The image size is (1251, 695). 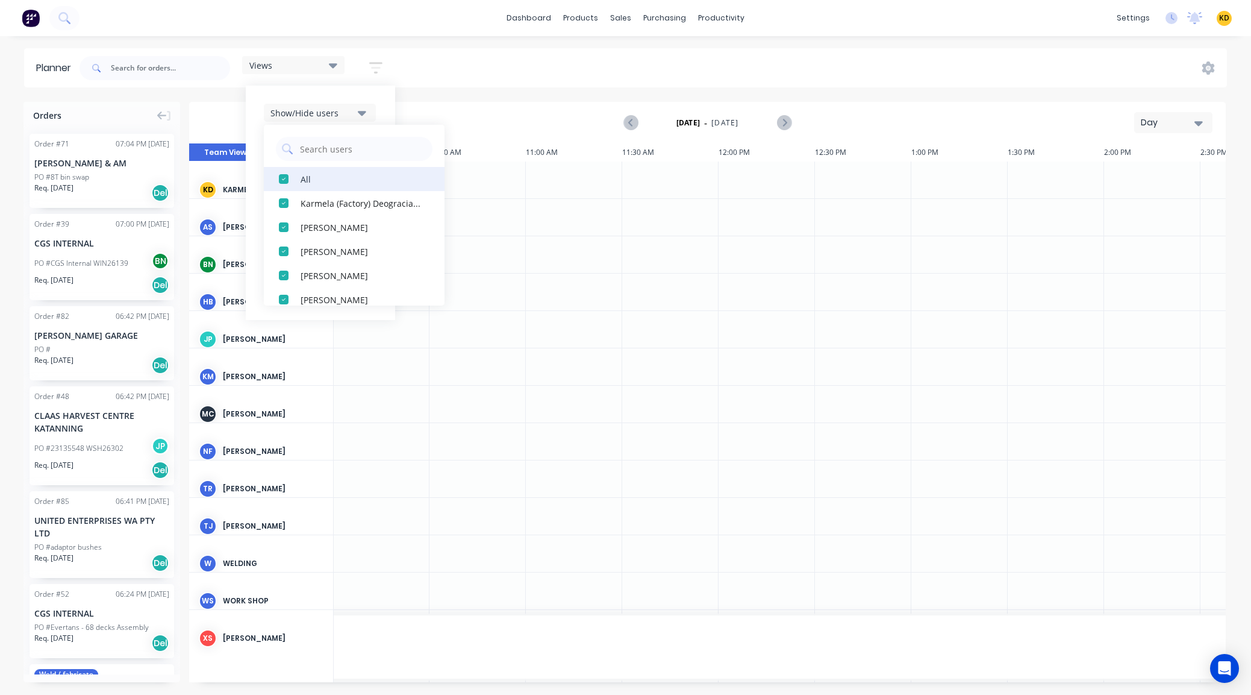 What do you see at coordinates (208, 489) in the screenshot?
I see `div: TR` at bounding box center [208, 489].